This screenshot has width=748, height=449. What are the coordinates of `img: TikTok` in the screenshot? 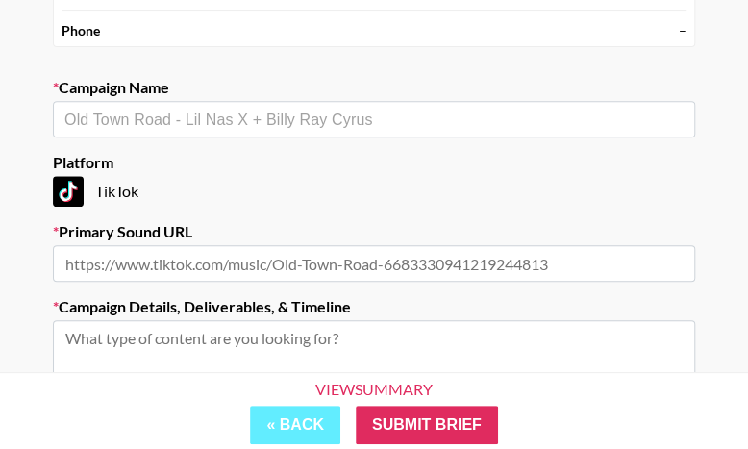 It's located at (68, 191).